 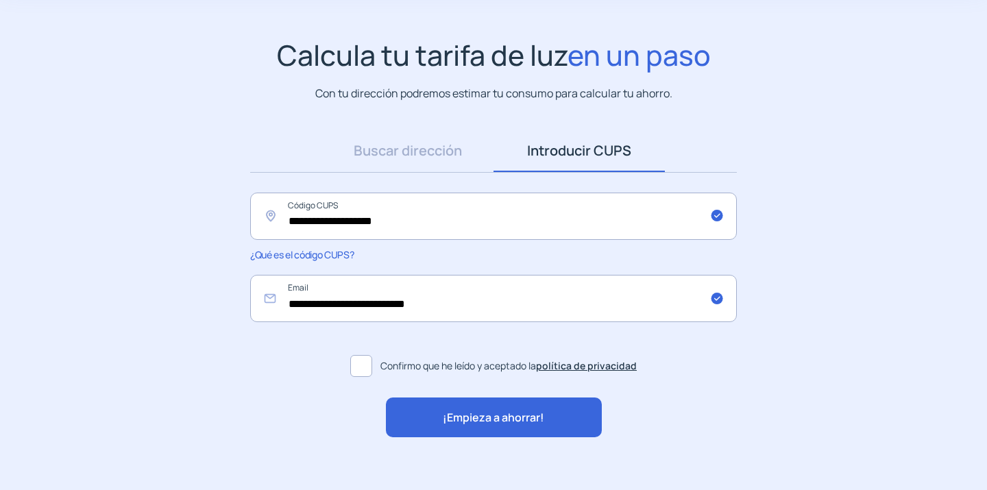 What do you see at coordinates (586, 365) in the screenshot?
I see `a: política de privacidad` at bounding box center [586, 365].